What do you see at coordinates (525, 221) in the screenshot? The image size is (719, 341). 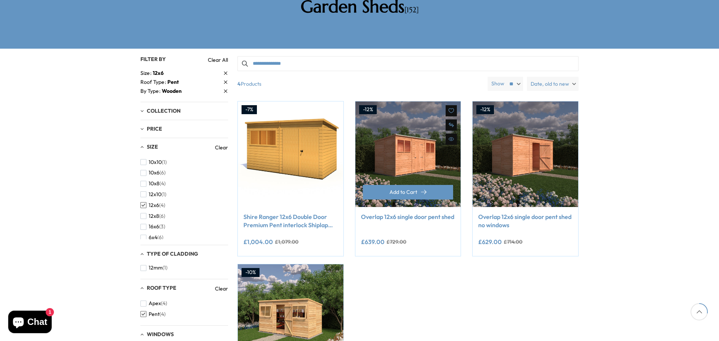 I see `a: Overlap 12x6 single door pent shed no windows` at bounding box center [525, 221].